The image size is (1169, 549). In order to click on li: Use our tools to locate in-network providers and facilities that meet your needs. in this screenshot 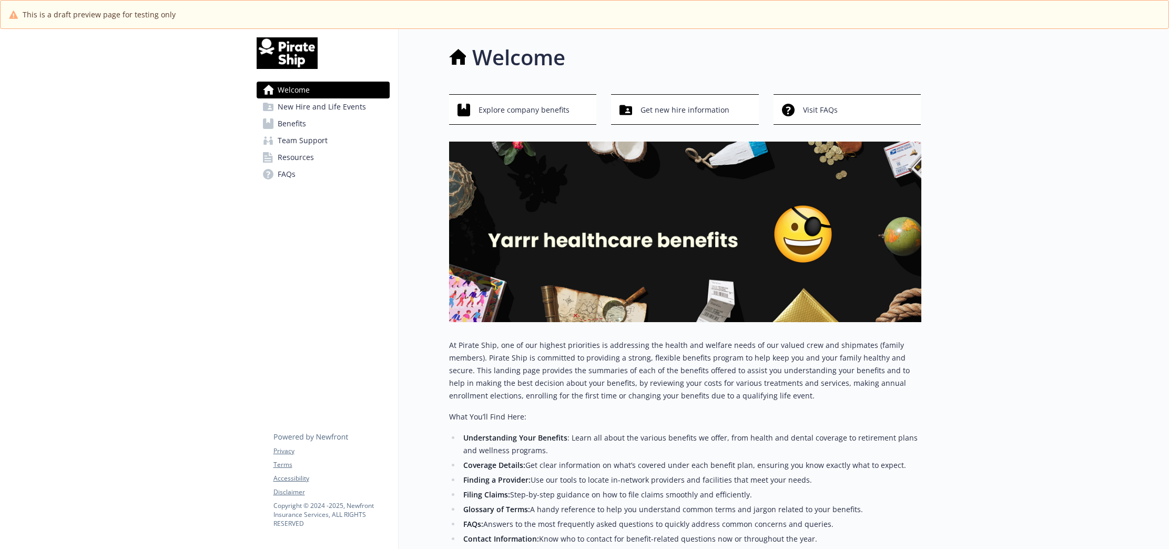, I will do `click(691, 480)`.